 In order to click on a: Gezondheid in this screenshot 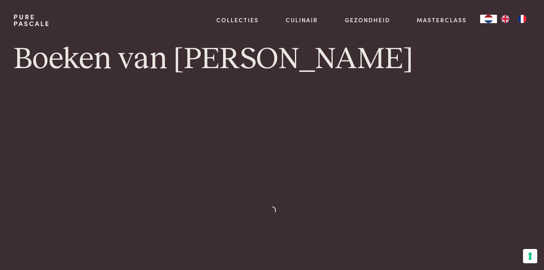, I will do `click(368, 20)`.